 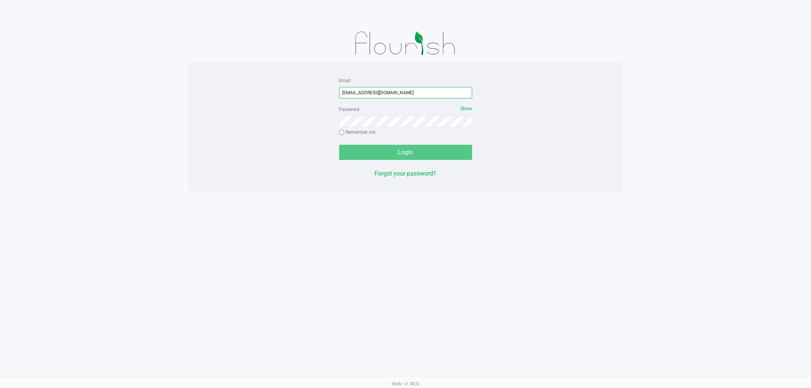 What do you see at coordinates (358, 132) in the screenshot?
I see `label: Remember me` at bounding box center [358, 132].